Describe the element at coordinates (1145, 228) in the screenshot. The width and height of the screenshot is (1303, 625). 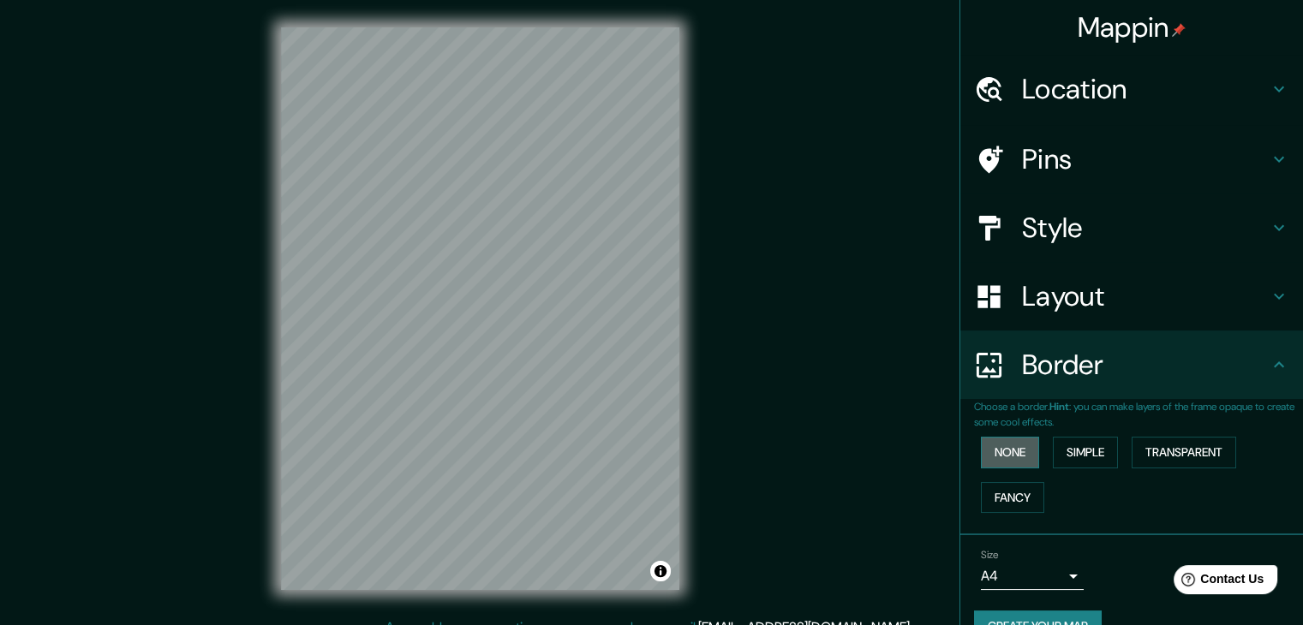
I see `h4: Style` at that location.